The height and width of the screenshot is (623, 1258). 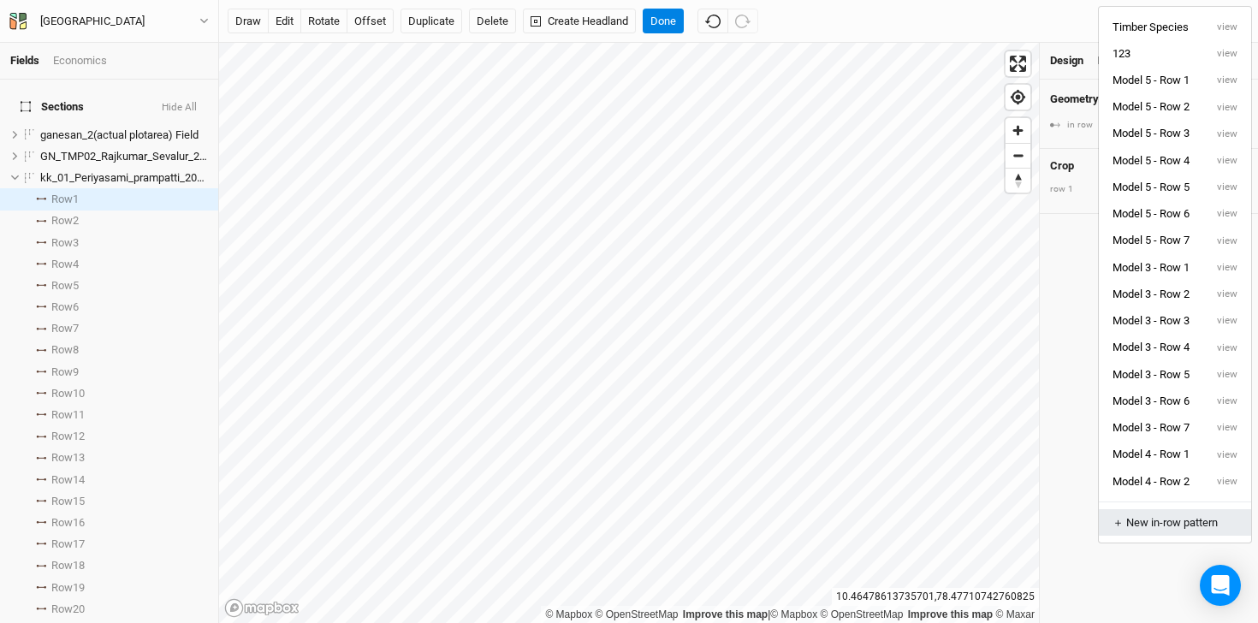 I want to click on div: row 1, so click(x=1071, y=189).